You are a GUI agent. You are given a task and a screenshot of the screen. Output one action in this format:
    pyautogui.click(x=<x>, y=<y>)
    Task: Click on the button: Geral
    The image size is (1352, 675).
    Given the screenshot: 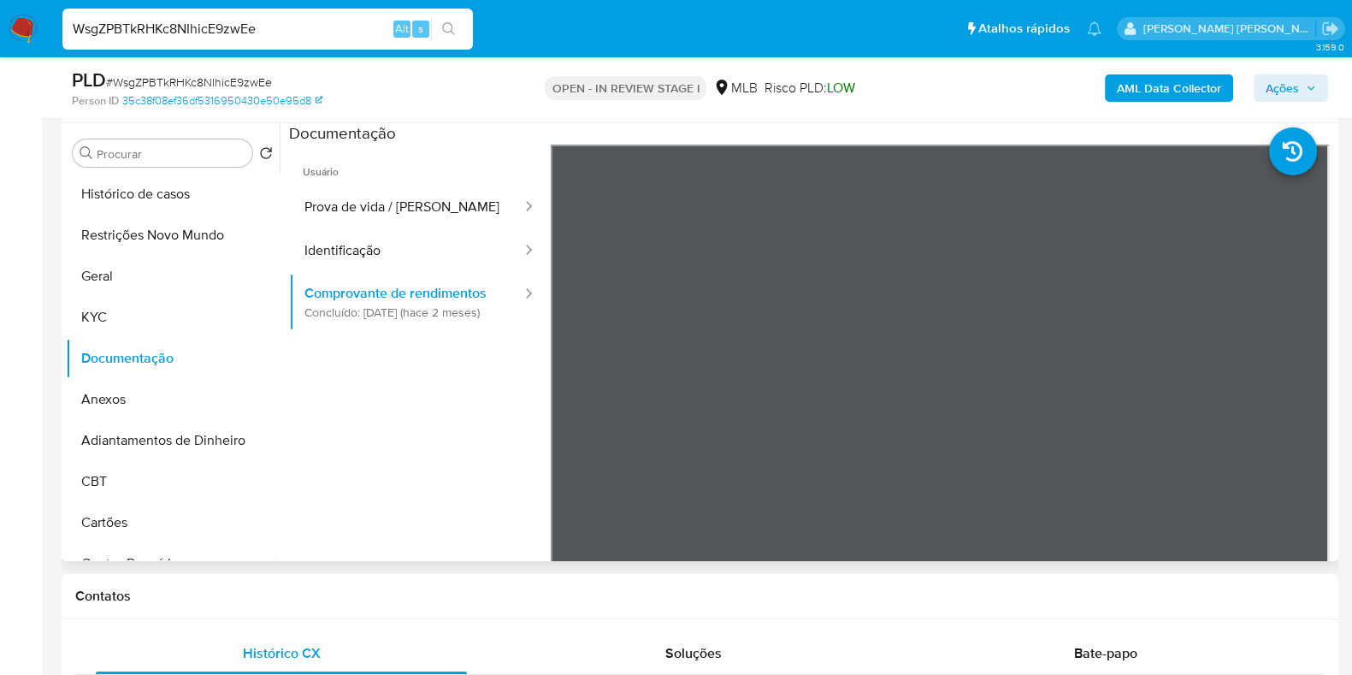 What is the action you would take?
    pyautogui.click(x=173, y=276)
    